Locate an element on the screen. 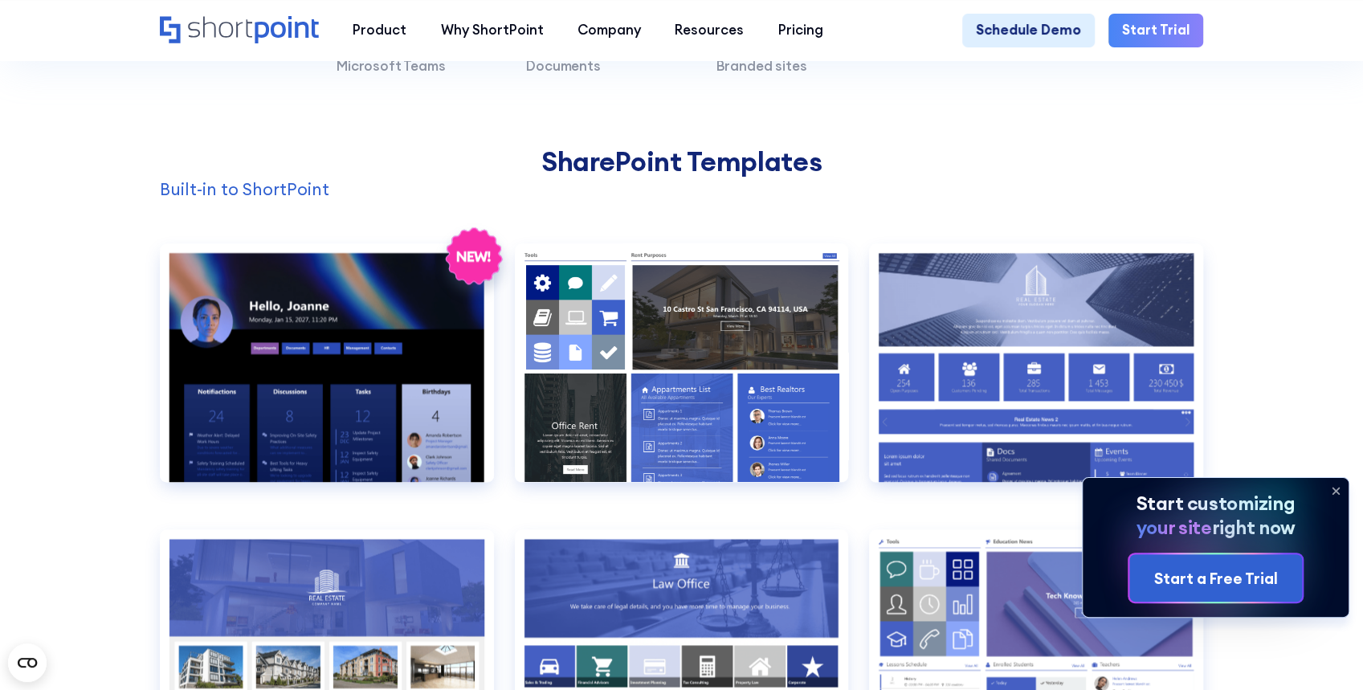 The height and width of the screenshot is (690, 1363). a: Start a Free Trial is located at coordinates (1216, 578).